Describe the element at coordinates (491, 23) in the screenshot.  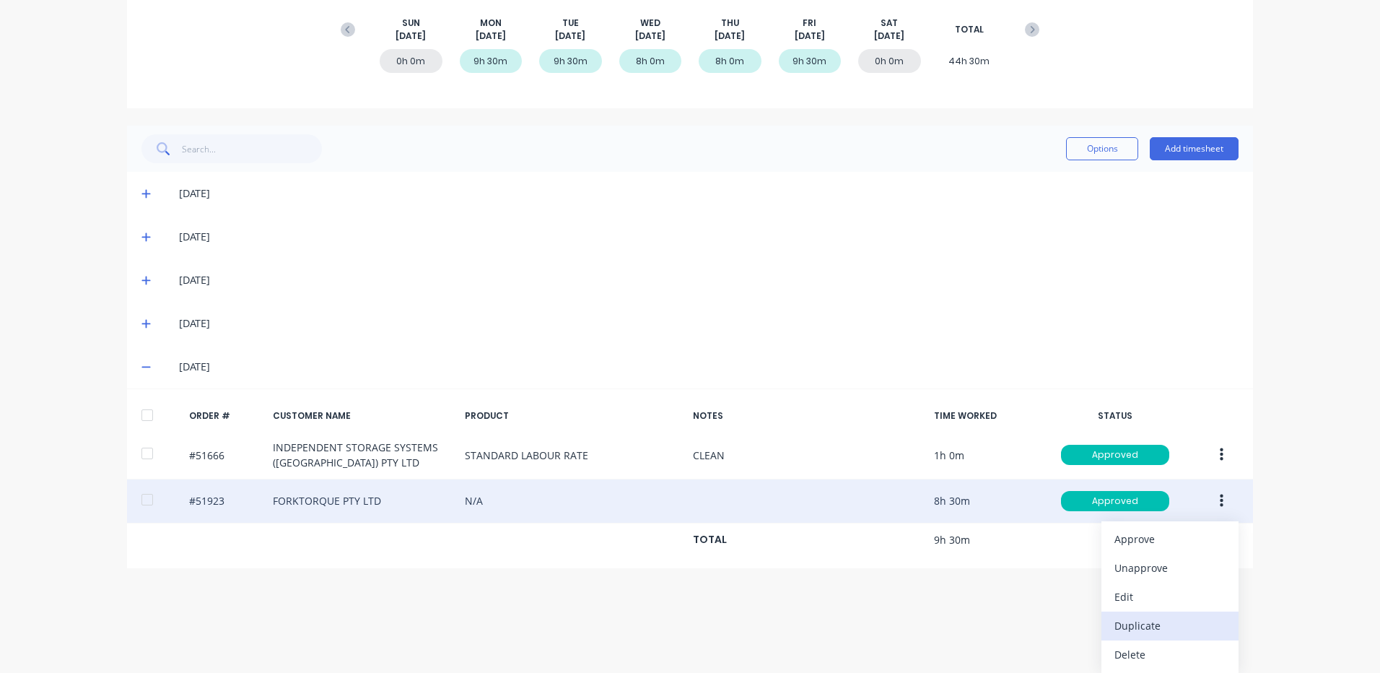
I see `span: MON` at that location.